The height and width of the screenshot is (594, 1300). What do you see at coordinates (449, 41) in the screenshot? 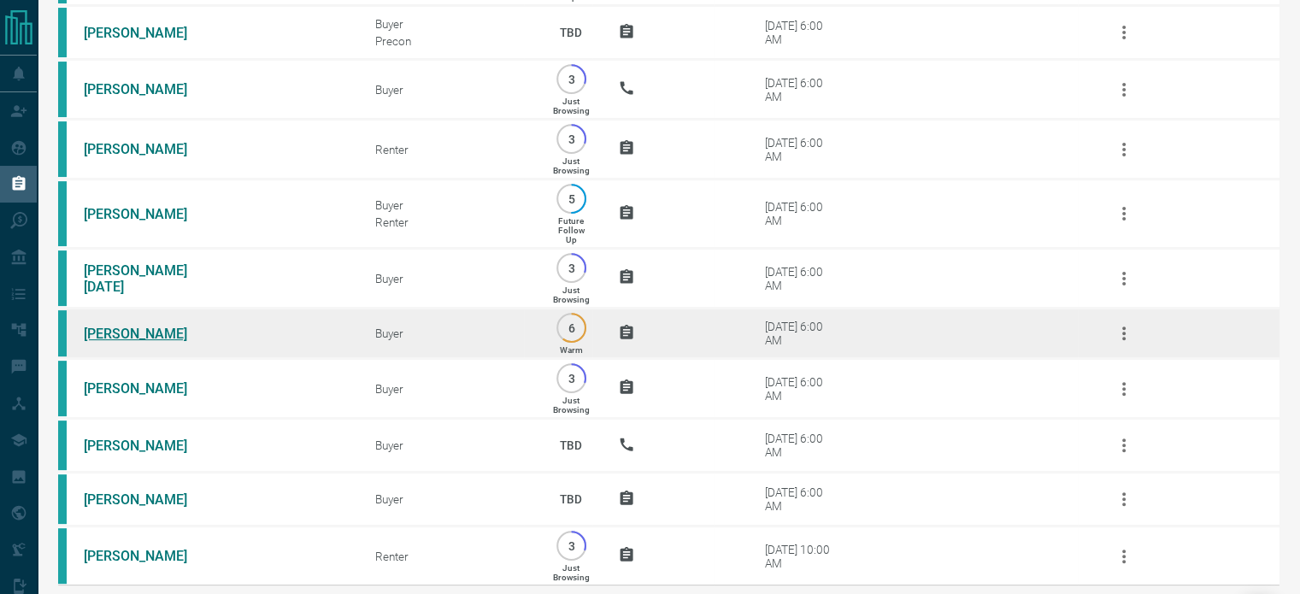
I see `div: Precon` at bounding box center [449, 41].